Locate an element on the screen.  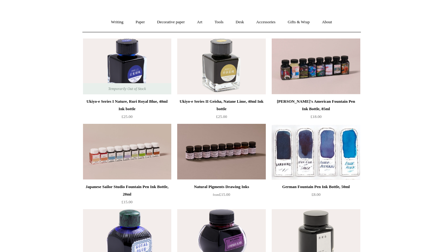
a: Writing is located at coordinates (117, 22).